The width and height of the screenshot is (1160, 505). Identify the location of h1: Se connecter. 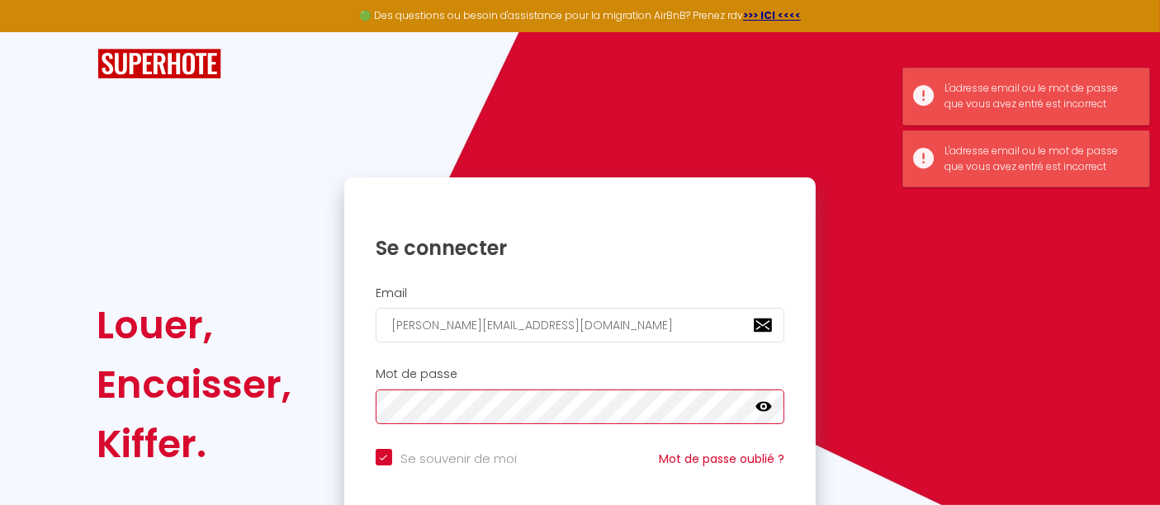
(581, 248).